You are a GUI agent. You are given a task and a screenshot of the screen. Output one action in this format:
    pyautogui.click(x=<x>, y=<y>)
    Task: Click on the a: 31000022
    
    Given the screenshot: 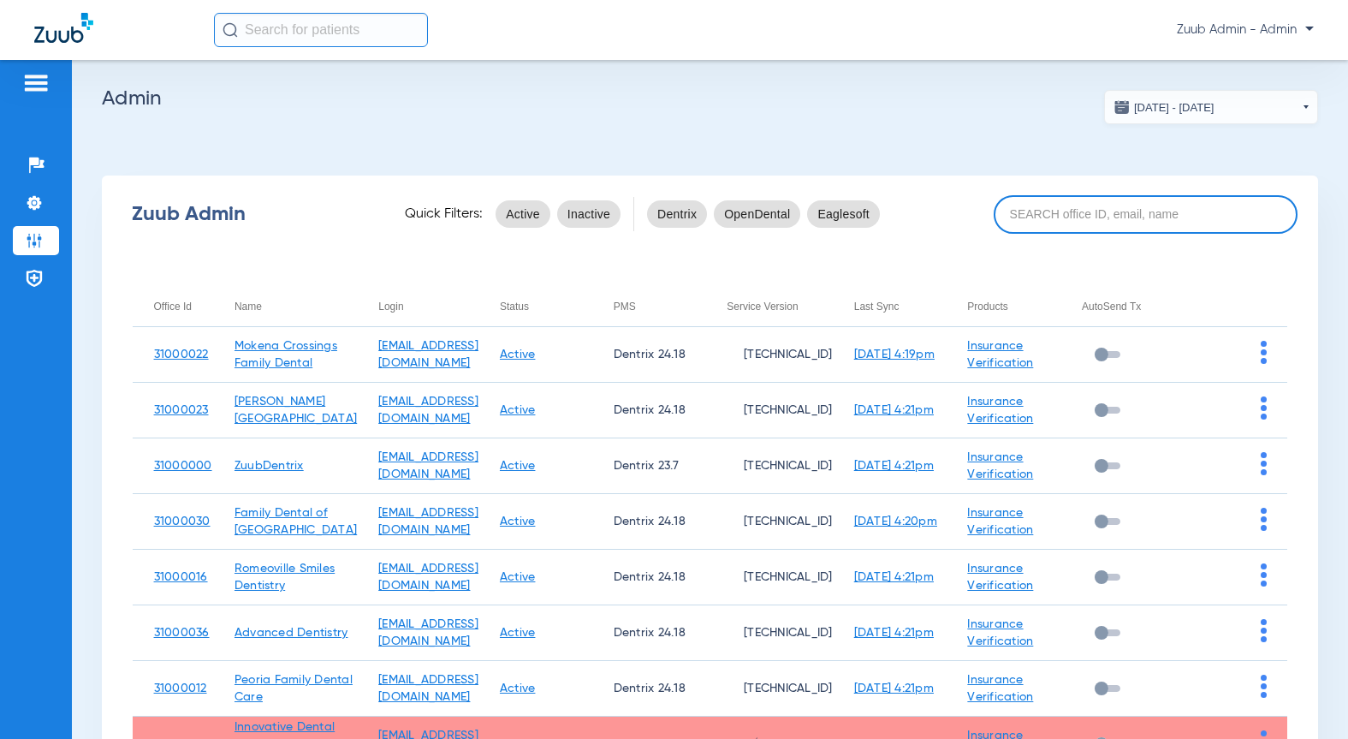 What is the action you would take?
    pyautogui.click(x=181, y=354)
    